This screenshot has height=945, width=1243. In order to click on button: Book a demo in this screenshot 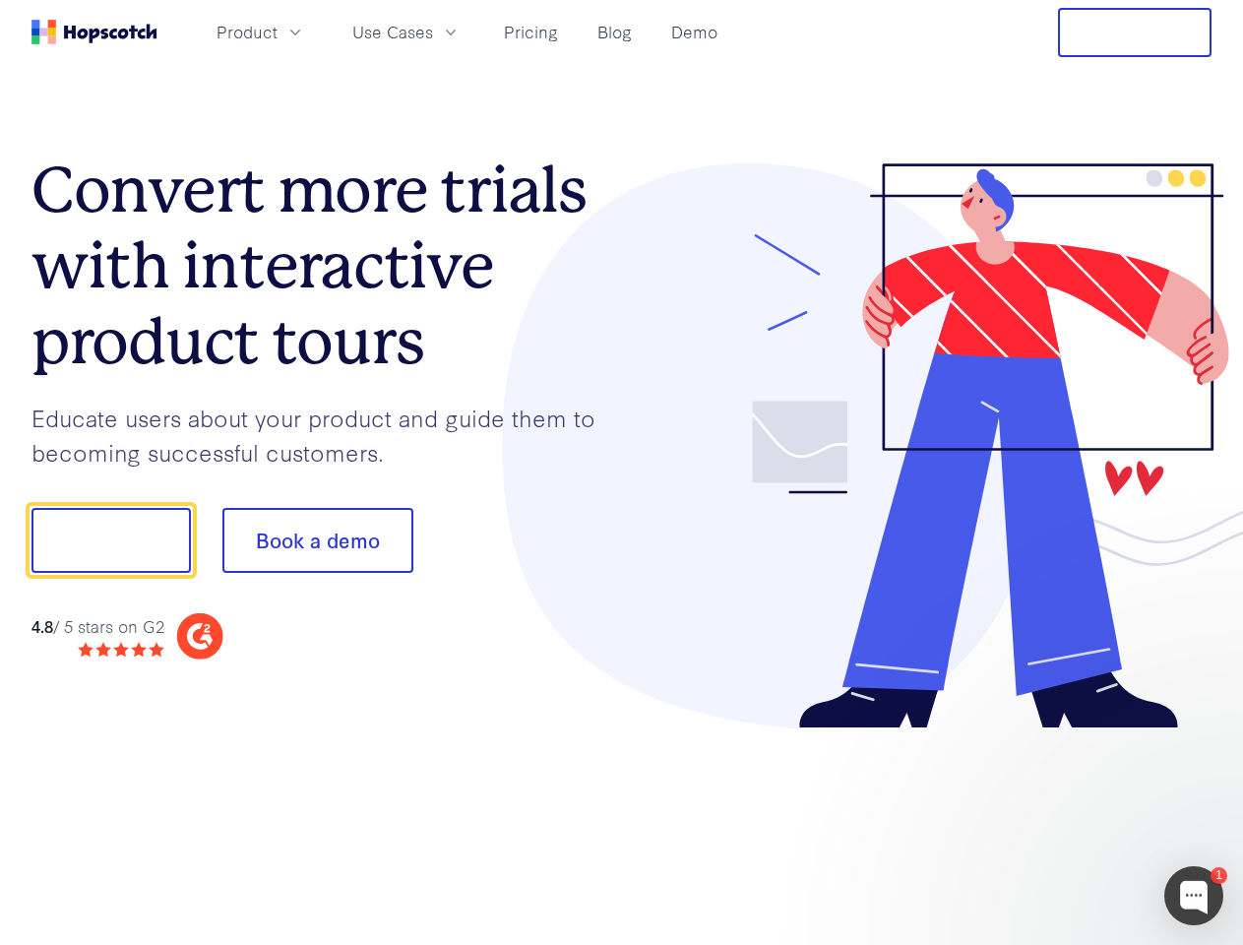, I will do `click(318, 540)`.